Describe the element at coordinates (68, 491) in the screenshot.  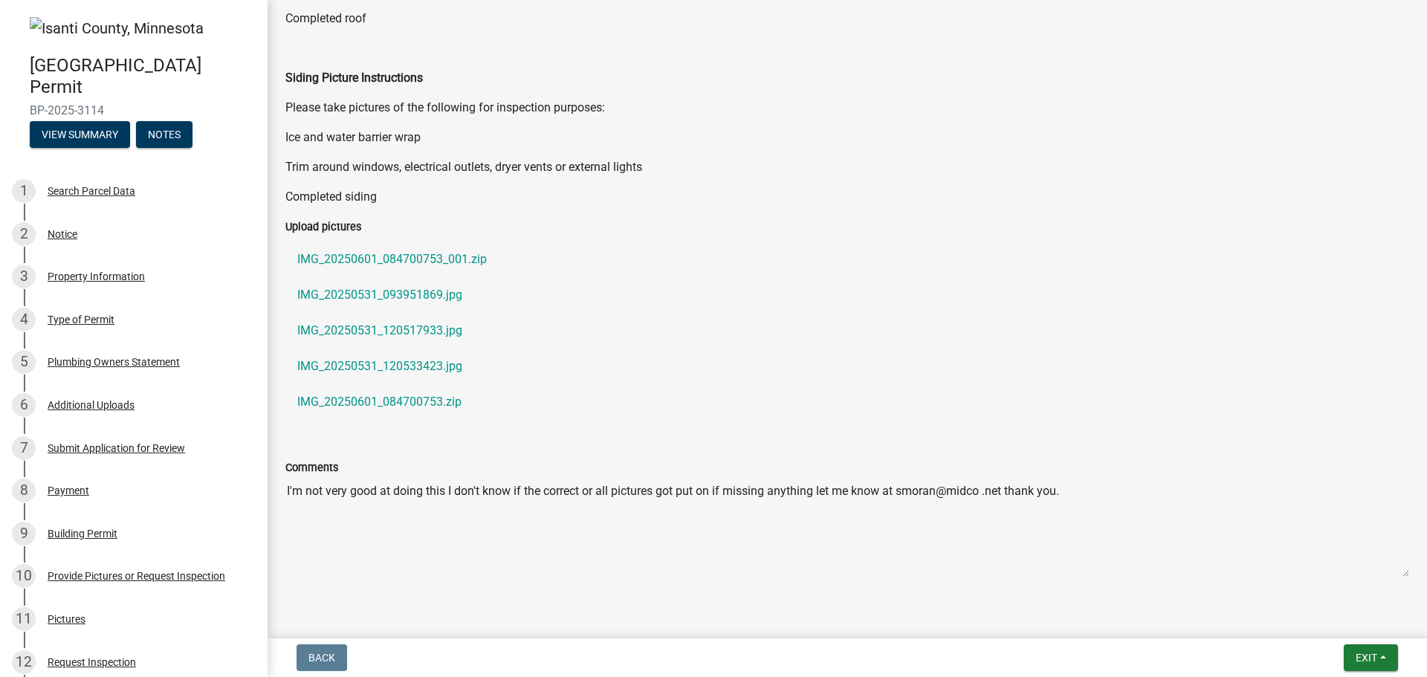
I see `div: Payment` at that location.